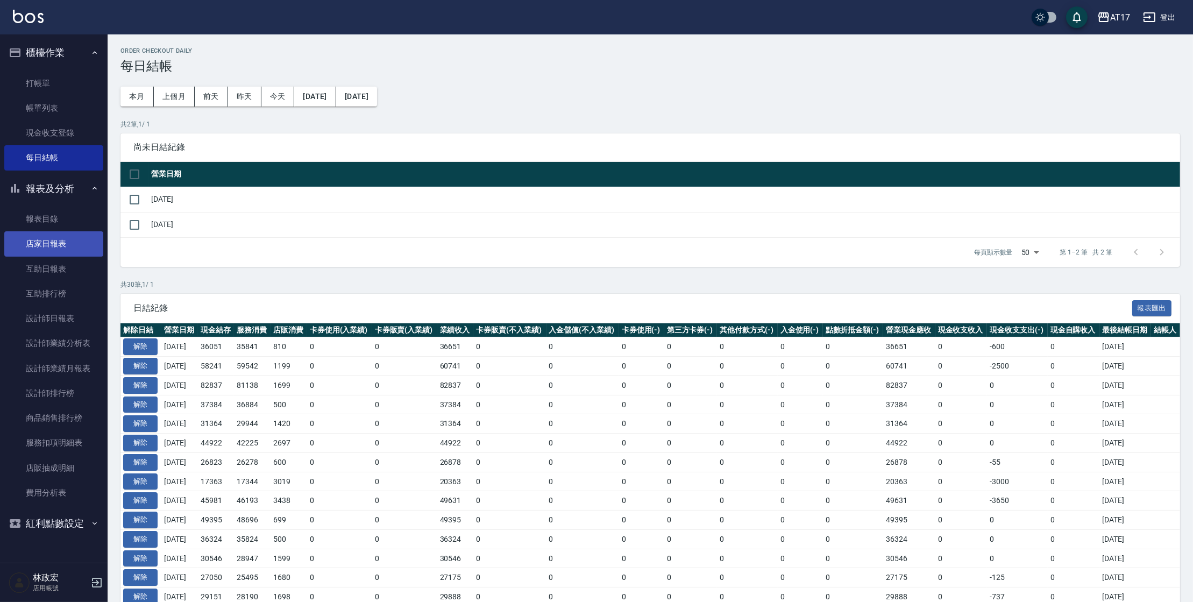 This screenshot has height=602, width=1193. Describe the element at coordinates (909, 520) in the screenshot. I see `td: 49395` at that location.